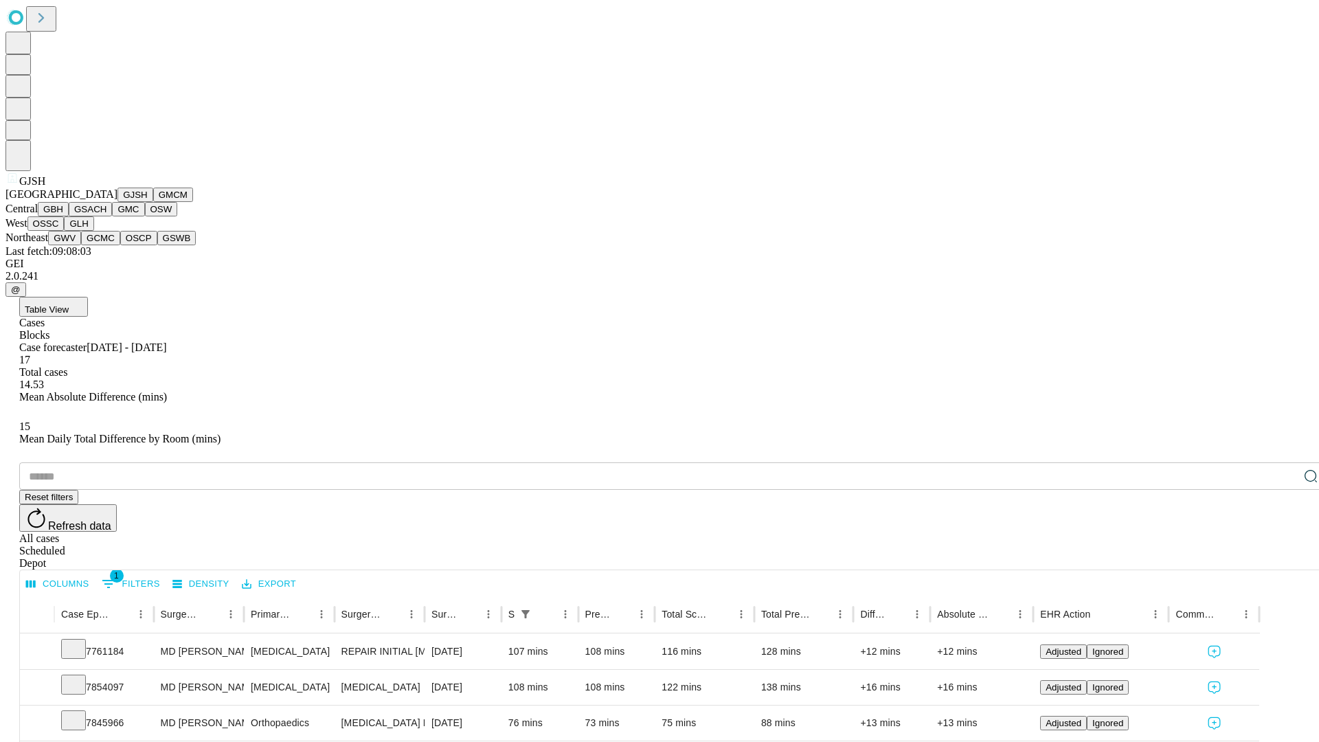 The image size is (1319, 742). I want to click on div: 7854097, so click(104, 687).